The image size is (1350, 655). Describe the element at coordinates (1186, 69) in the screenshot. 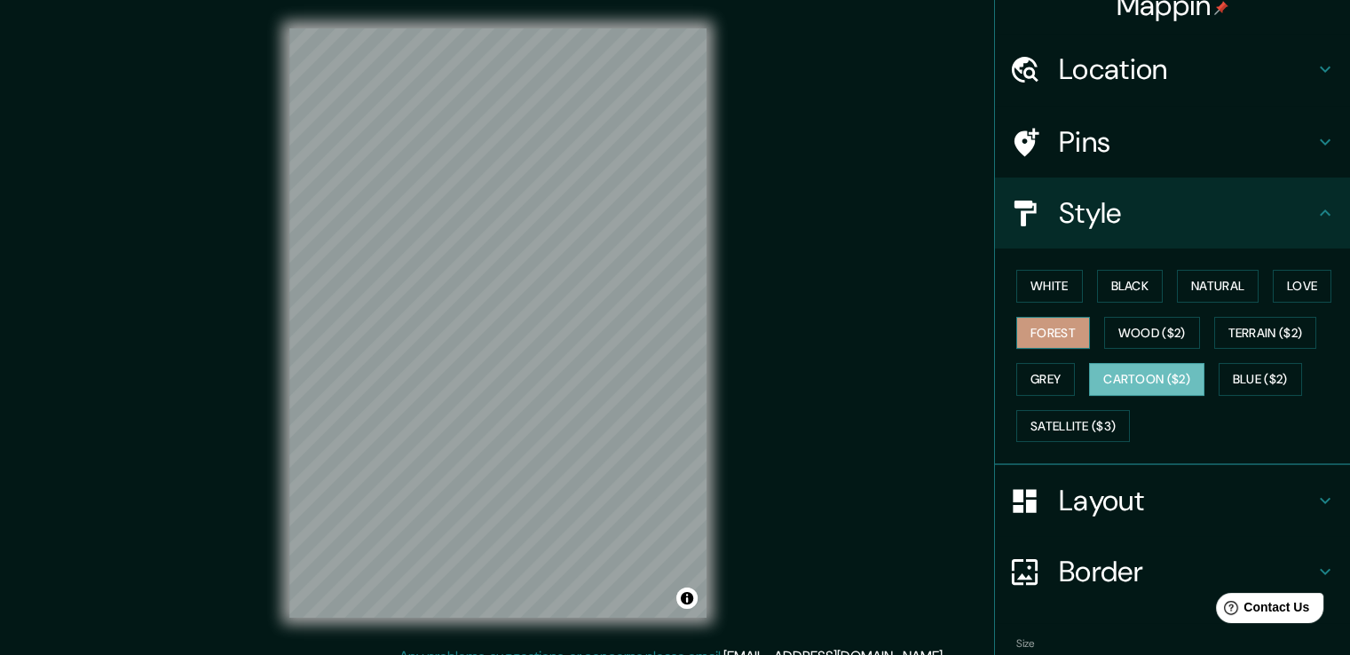

I see `h4: Location` at that location.